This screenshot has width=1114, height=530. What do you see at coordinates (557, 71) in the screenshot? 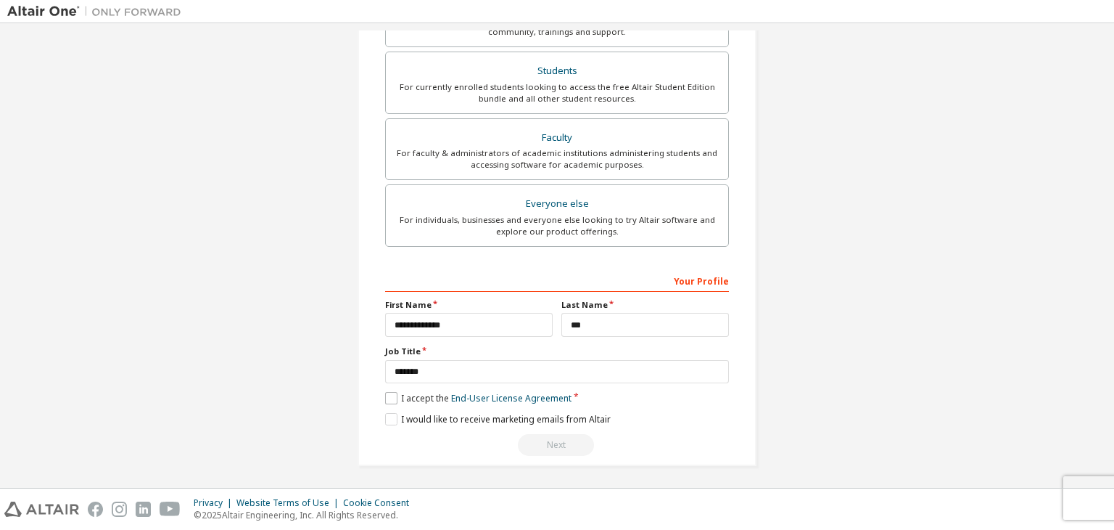
I see `div: Students` at bounding box center [557, 71].